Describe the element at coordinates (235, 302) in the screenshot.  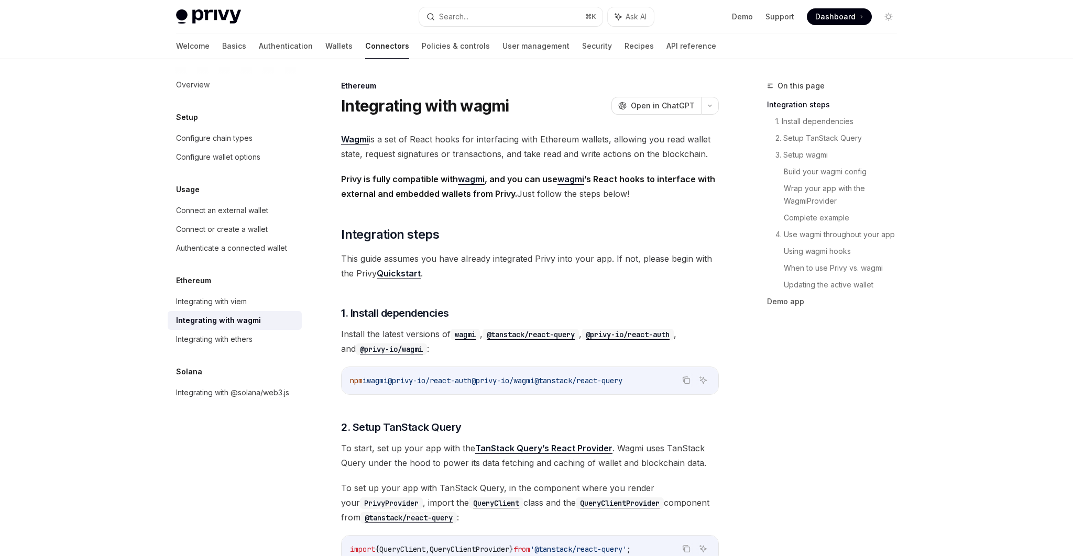
I see `a: Integrating with viem` at that location.